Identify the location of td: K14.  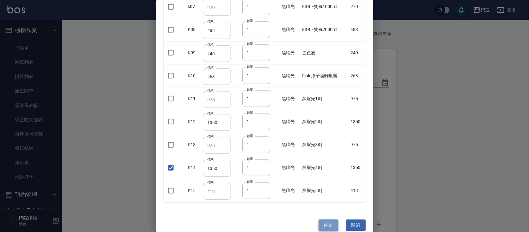
(194, 168).